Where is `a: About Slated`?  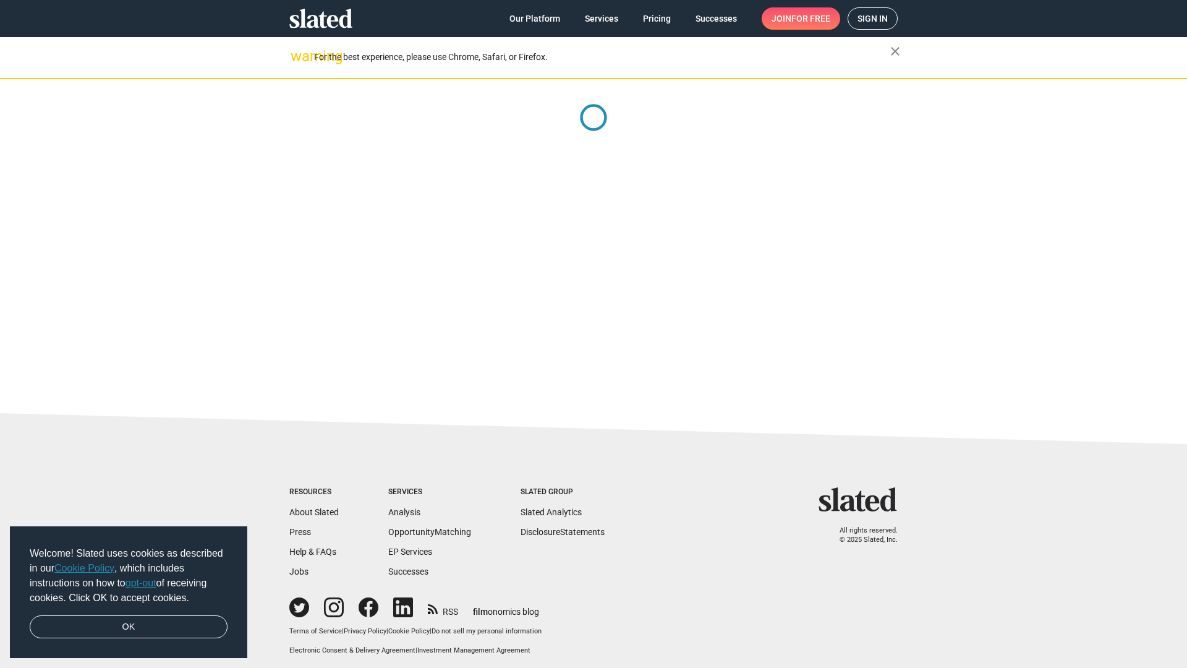
a: About Slated is located at coordinates (314, 512).